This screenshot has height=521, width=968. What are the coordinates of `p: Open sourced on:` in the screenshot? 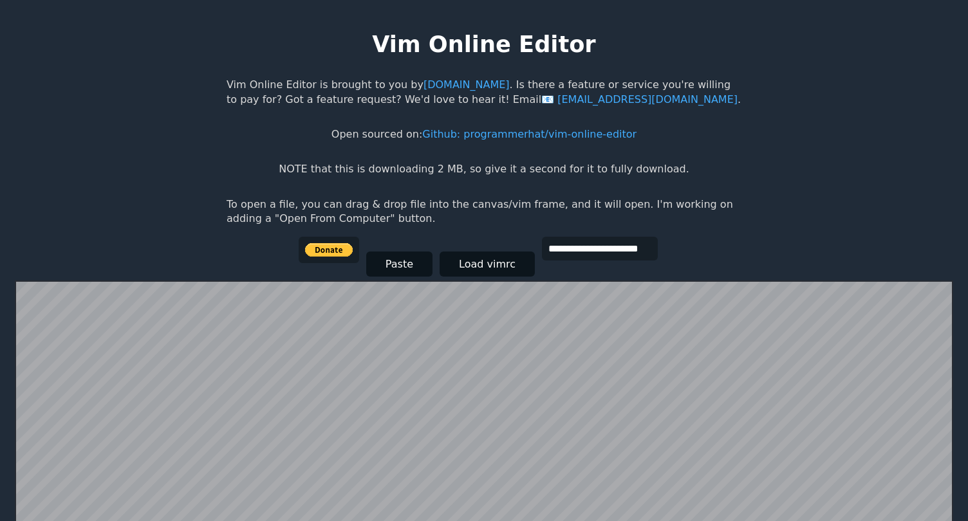 It's located at (484, 135).